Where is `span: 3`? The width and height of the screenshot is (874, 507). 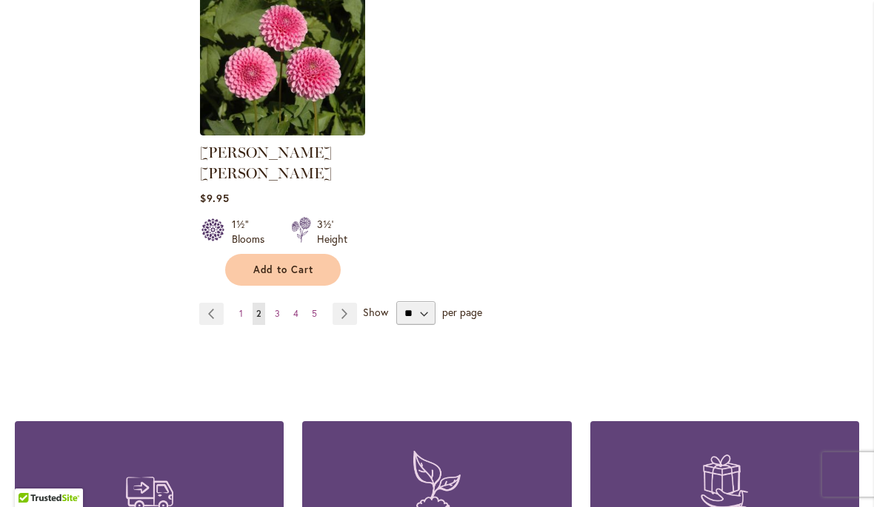
span: 3 is located at coordinates (277, 313).